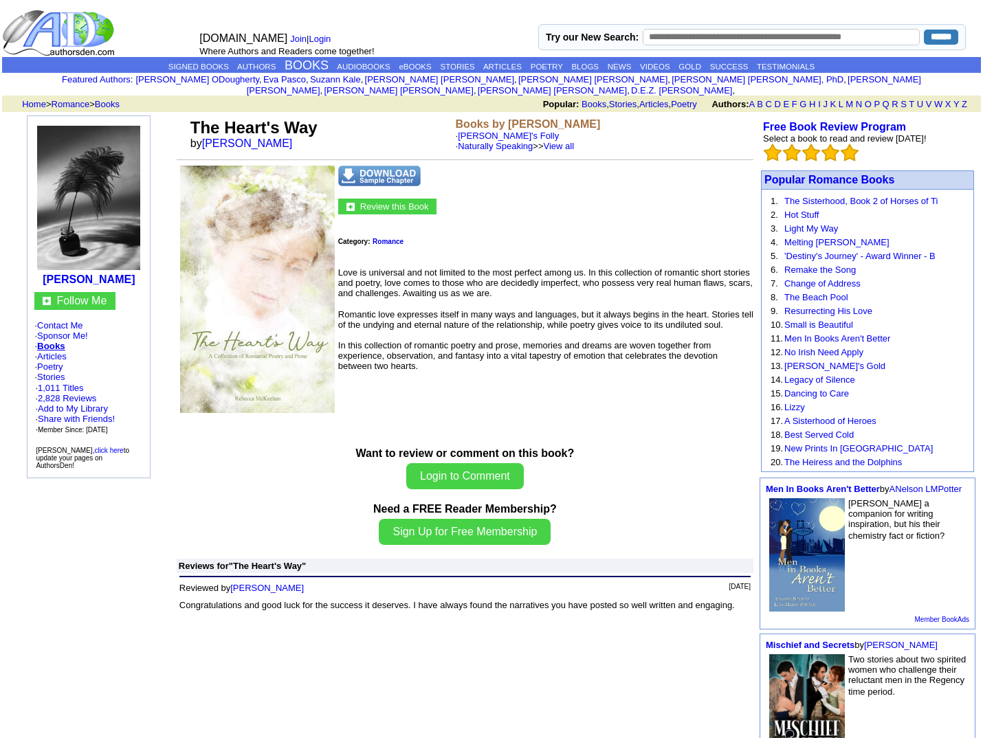 This screenshot has height=738, width=983. Describe the element at coordinates (926, 489) in the screenshot. I see `a: ANelson LMPotter` at that location.